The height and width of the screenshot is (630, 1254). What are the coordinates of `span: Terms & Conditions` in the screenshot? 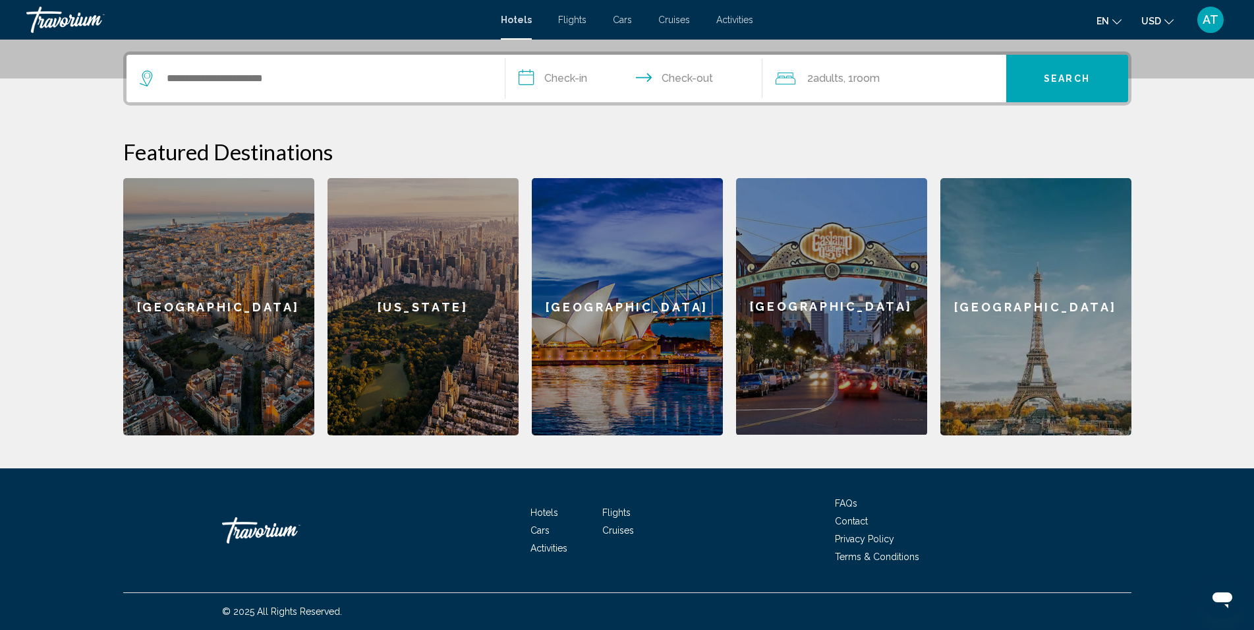 It's located at (877, 556).